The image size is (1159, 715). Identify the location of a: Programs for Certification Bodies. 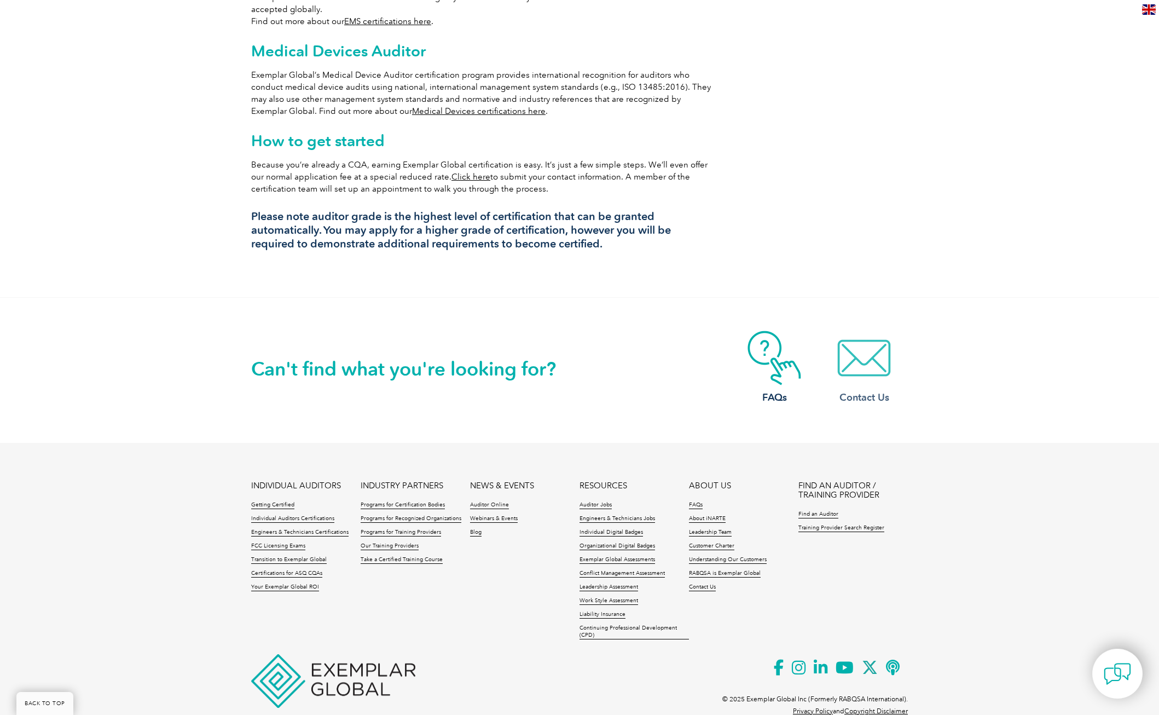
(403, 505).